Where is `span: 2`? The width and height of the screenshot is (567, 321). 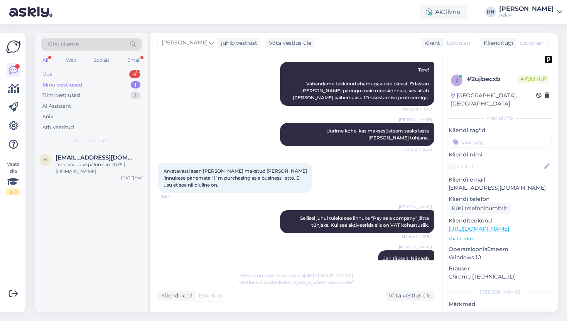 span: 2 is located at coordinates (457, 80).